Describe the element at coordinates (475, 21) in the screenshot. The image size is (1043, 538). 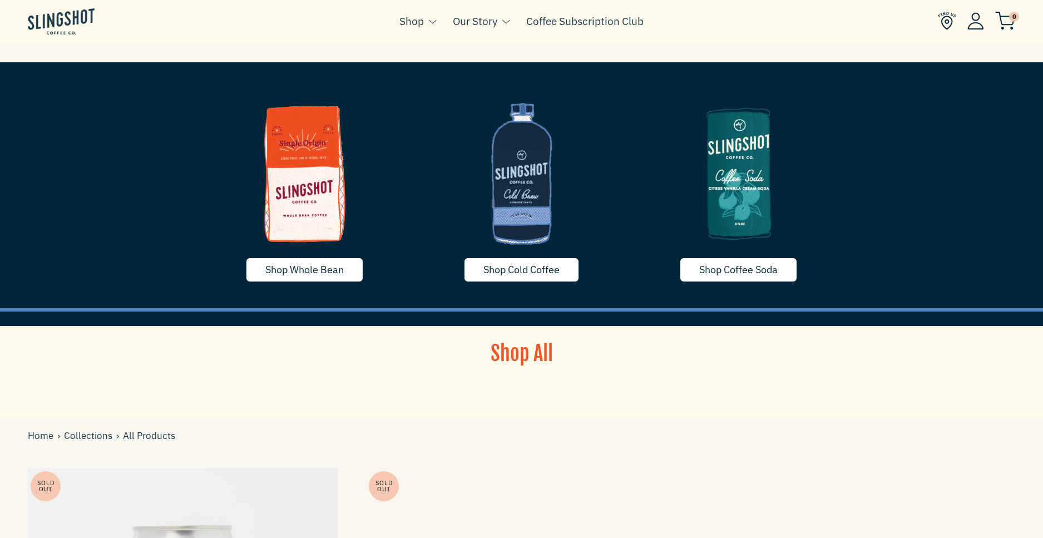
I see `a: Our Story` at that location.